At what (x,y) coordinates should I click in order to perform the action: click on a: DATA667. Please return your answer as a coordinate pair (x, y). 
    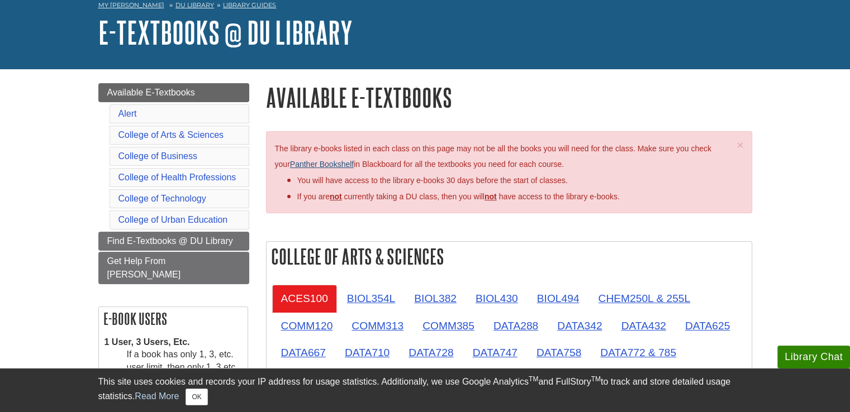
    Looking at the image, I should click on (303, 352).